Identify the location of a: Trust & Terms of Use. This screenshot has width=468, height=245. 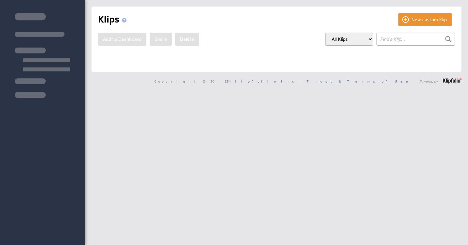
(359, 81).